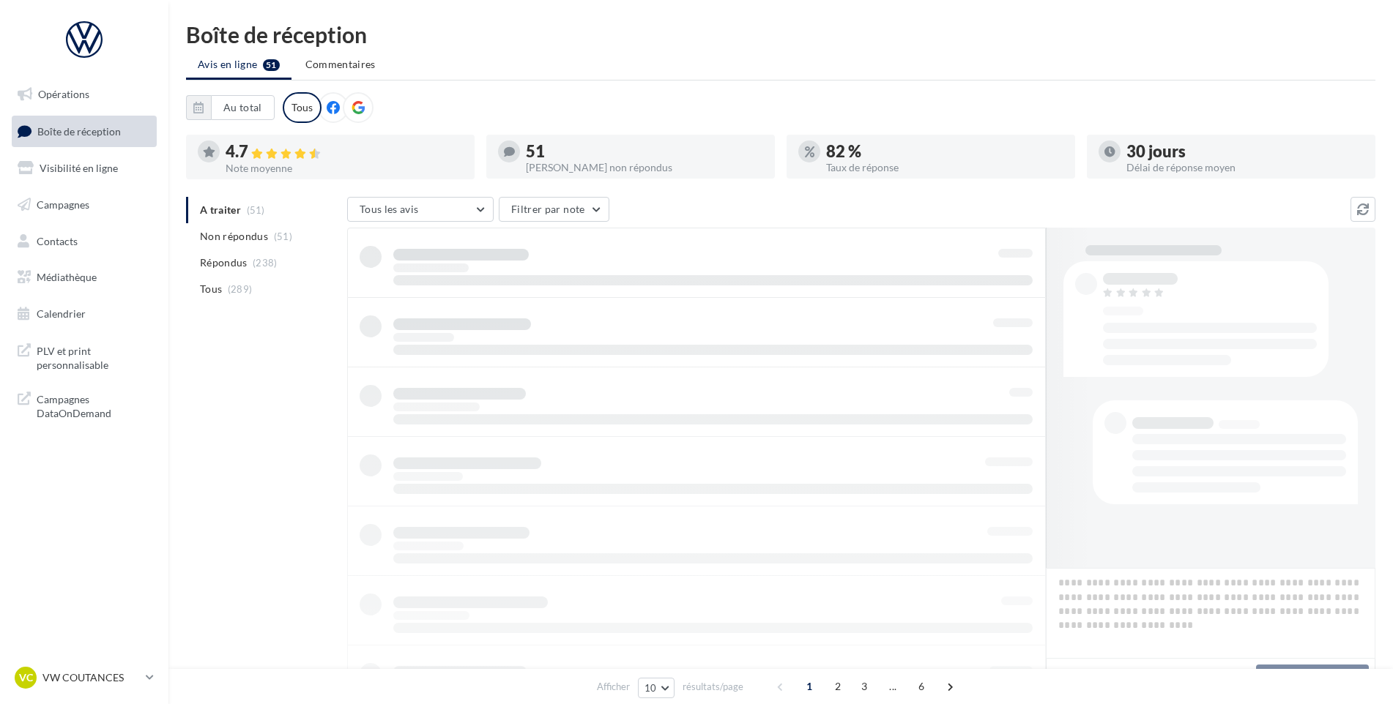 Image resolution: width=1393 pixels, height=704 pixels. What do you see at coordinates (302, 108) in the screenshot?
I see `div: Tous` at bounding box center [302, 108].